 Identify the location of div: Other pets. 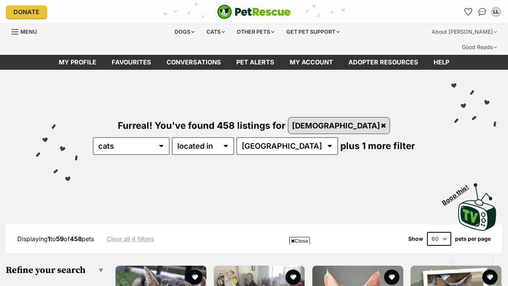
(256, 32).